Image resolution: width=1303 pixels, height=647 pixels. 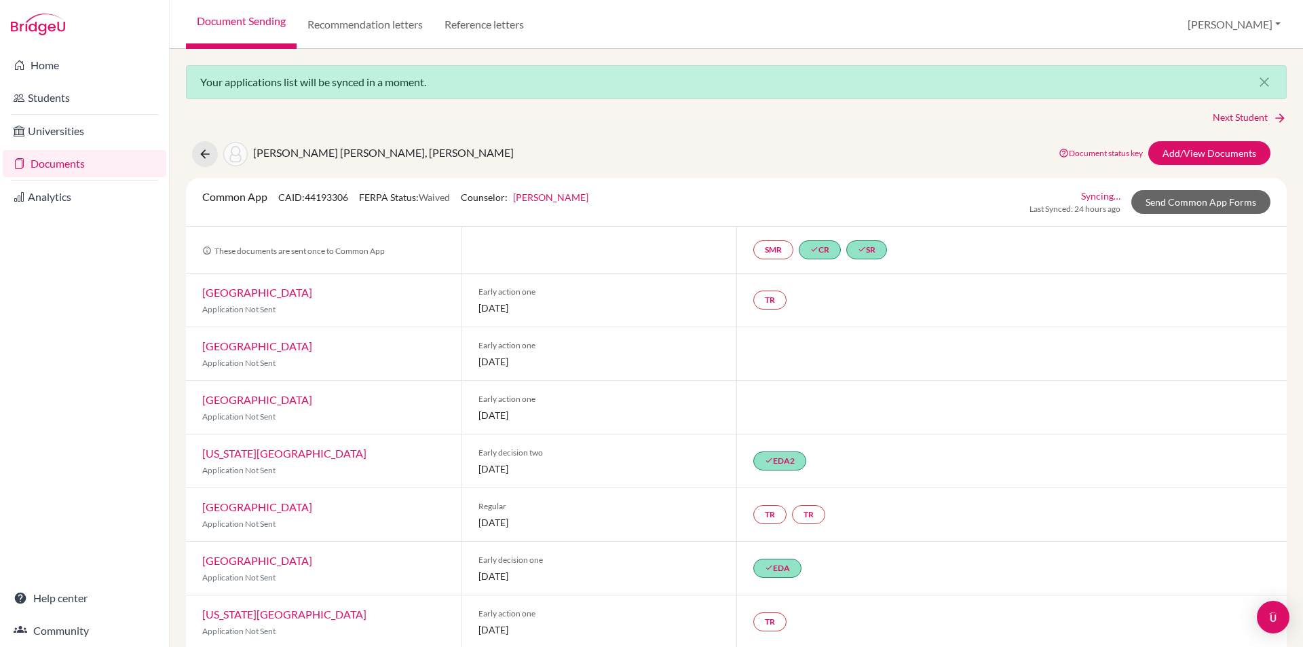 What do you see at coordinates (525, 197) in the screenshot?
I see `span: Counselor:` at bounding box center [525, 197].